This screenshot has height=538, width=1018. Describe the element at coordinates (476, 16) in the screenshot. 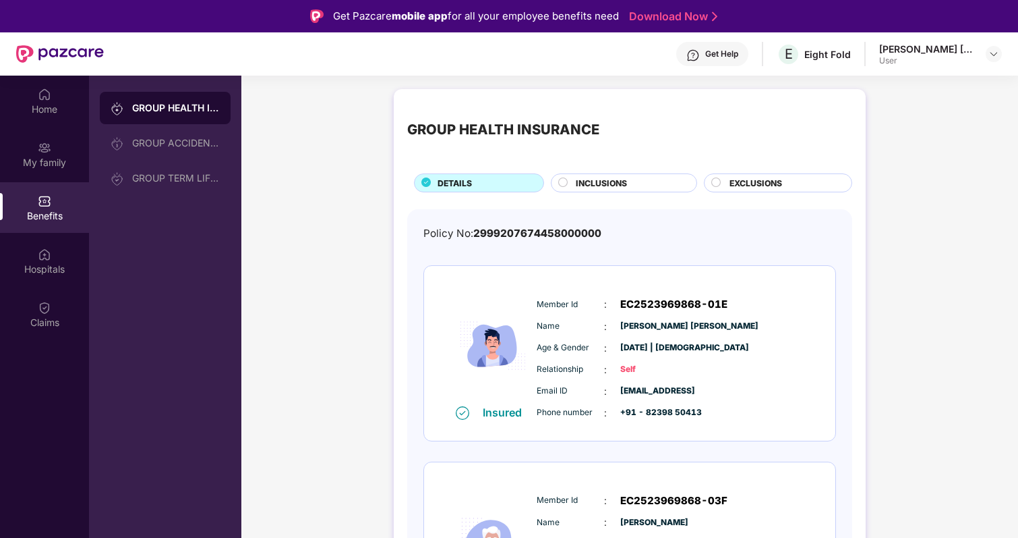

I see `div: Get Pazcare for all your employee benefits need` at that location.